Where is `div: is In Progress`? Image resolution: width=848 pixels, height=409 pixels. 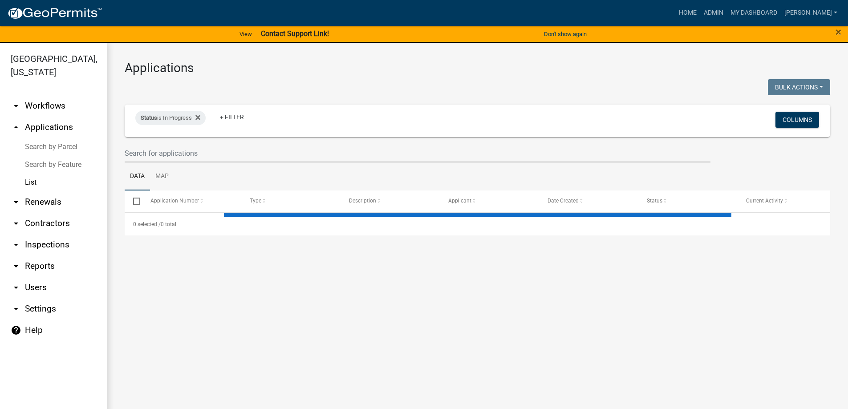
div: is In Progress is located at coordinates (171, 118).